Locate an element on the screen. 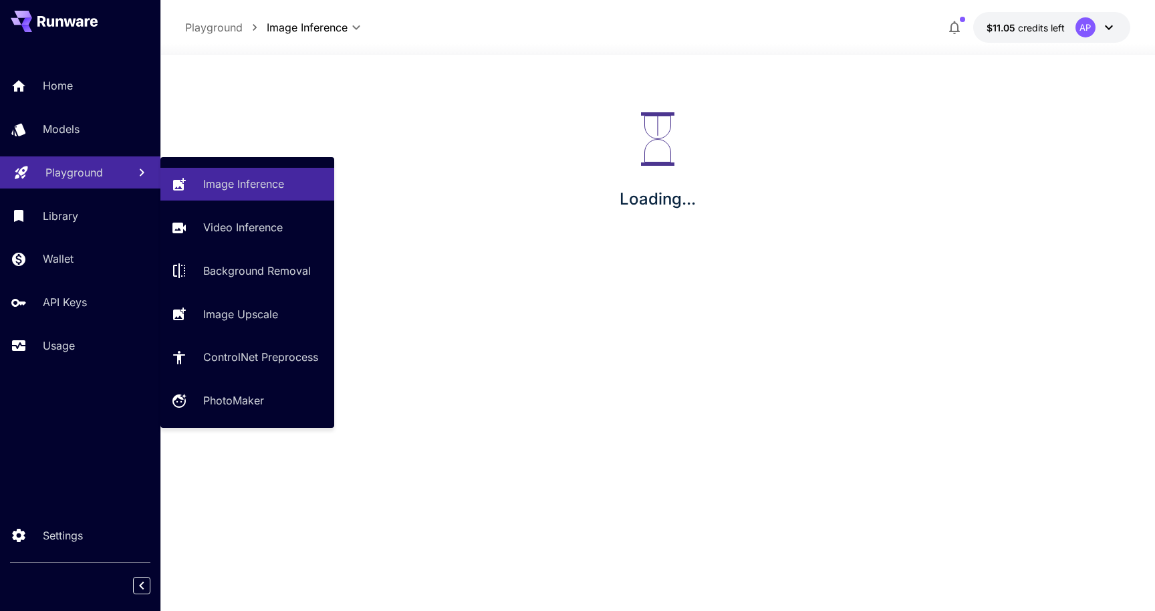  a: Background Removal is located at coordinates (247, 271).